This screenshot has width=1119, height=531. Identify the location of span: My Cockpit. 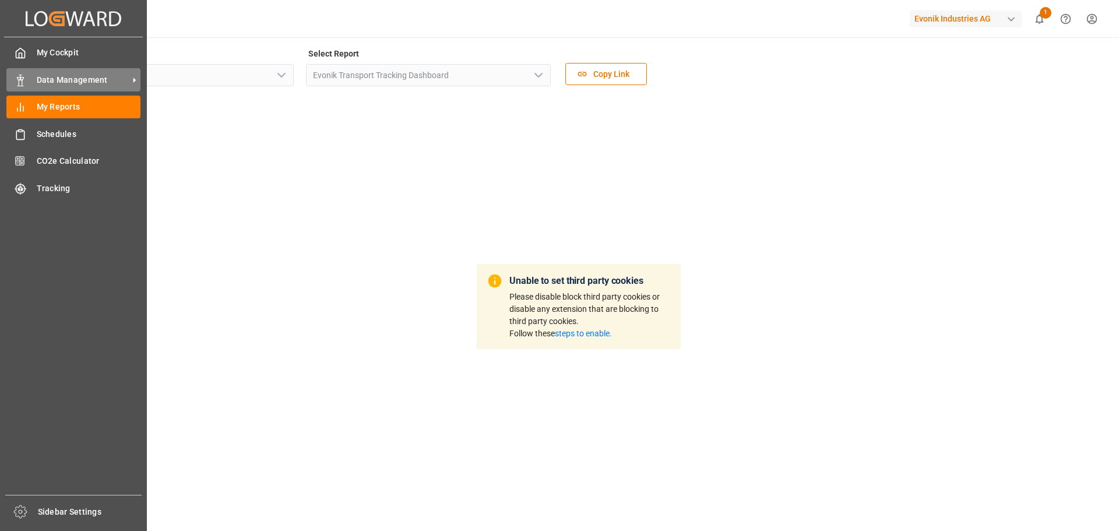
(89, 52).